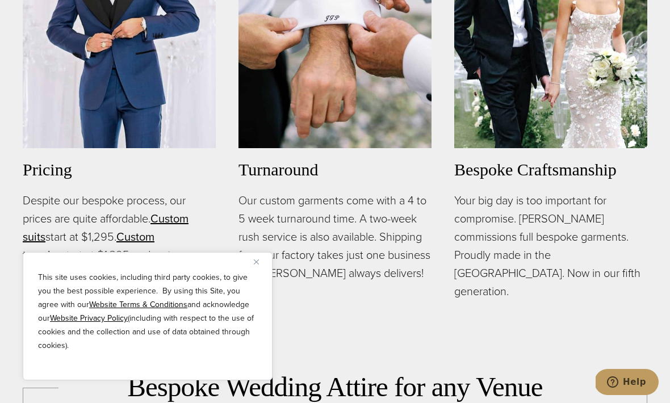 The height and width of the screenshot is (403, 670). What do you see at coordinates (119, 246) in the screenshot?
I see `p: Despite our bespoke process, our prices are quite affordable. start at $1,295. start at $1,395 an...` at bounding box center [119, 246].